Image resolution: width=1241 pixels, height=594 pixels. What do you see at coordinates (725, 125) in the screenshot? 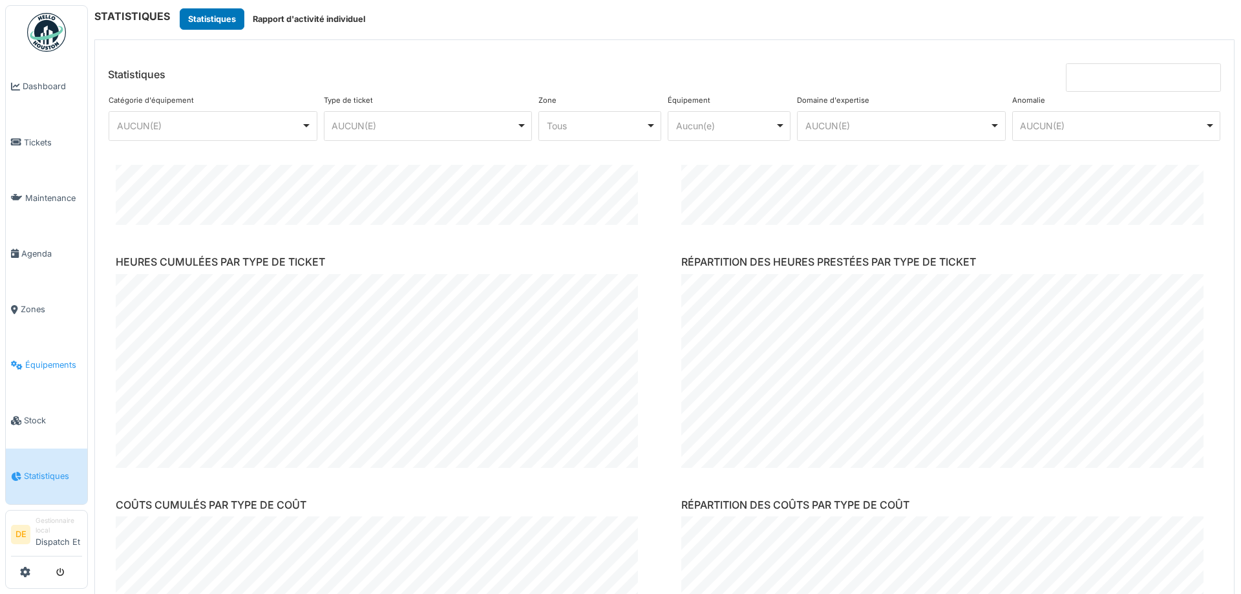
I see `div: Aucun(e)` at bounding box center [725, 125].